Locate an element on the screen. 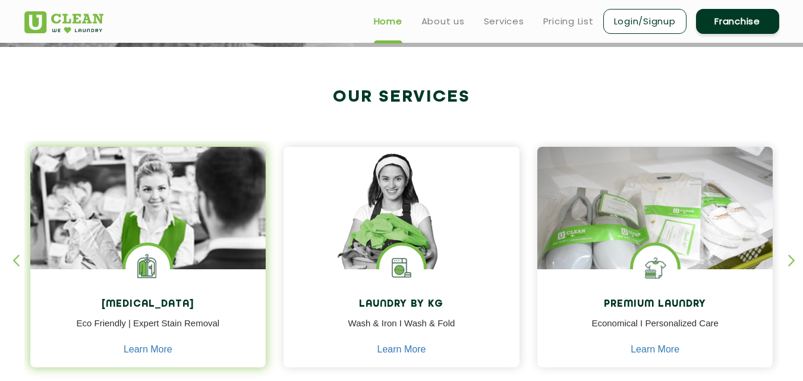 The image size is (803, 381). a: Login/Signup is located at coordinates (645, 21).